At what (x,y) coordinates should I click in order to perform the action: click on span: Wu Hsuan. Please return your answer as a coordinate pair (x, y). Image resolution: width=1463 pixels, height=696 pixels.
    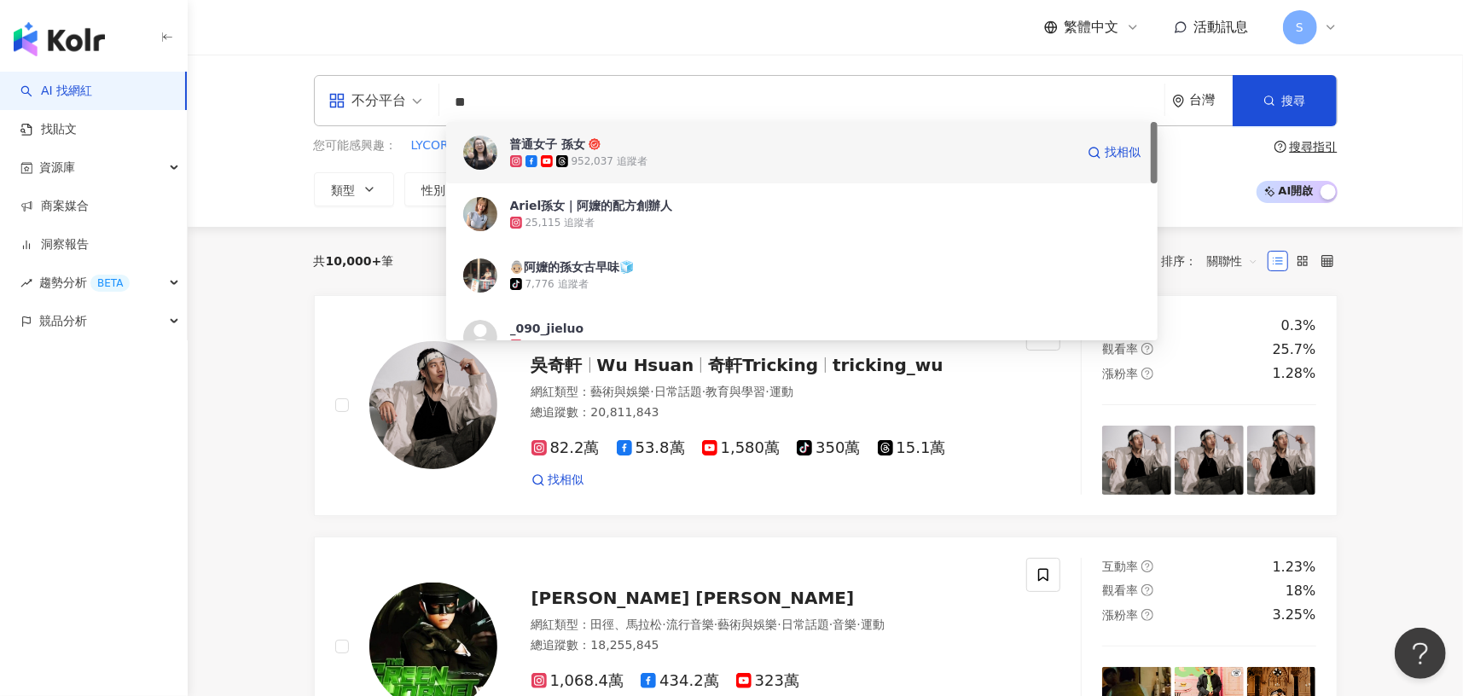
    Looking at the image, I should click on (646, 365).